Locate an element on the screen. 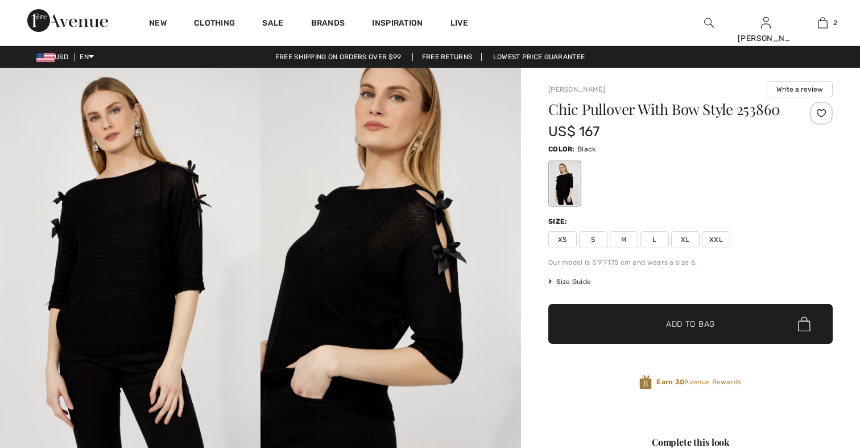 The width and height of the screenshot is (860, 448). span: Size Guide is located at coordinates (569, 282).